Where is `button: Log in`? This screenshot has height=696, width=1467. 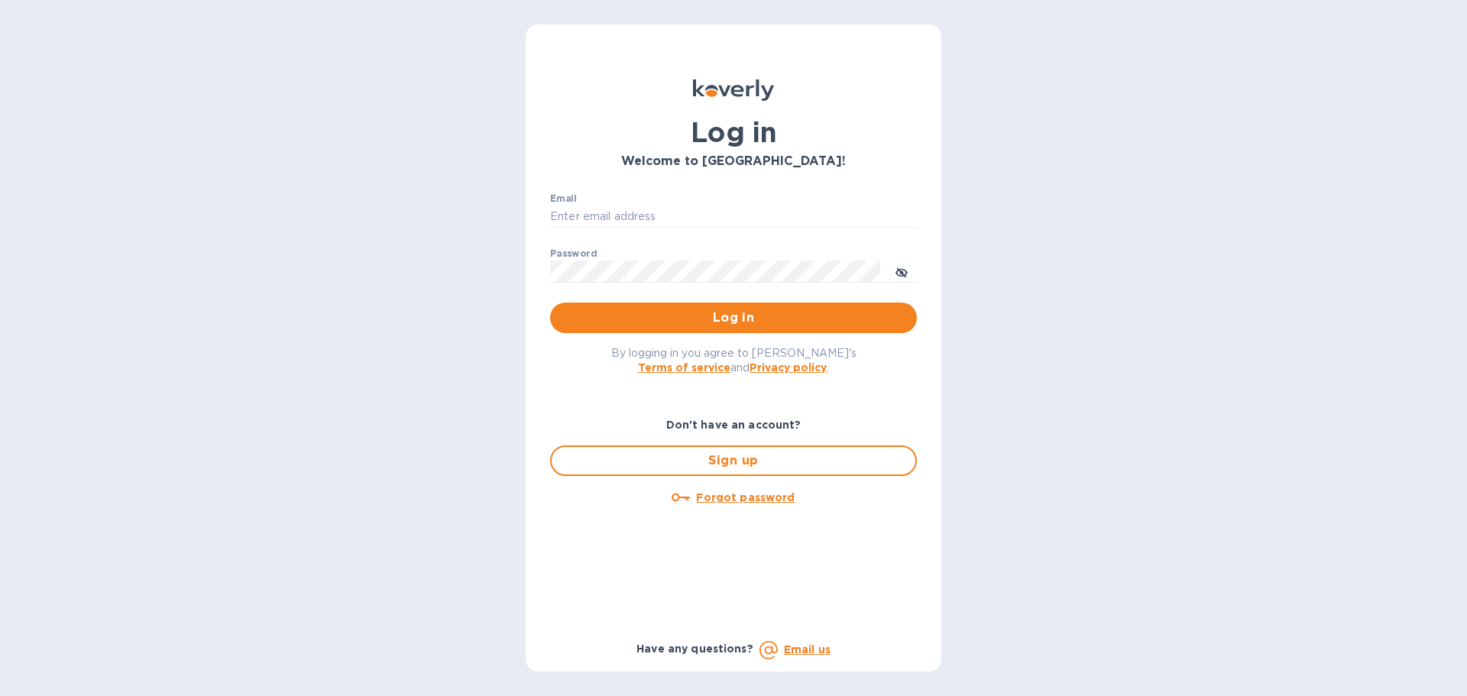
button: Log in is located at coordinates (733, 318).